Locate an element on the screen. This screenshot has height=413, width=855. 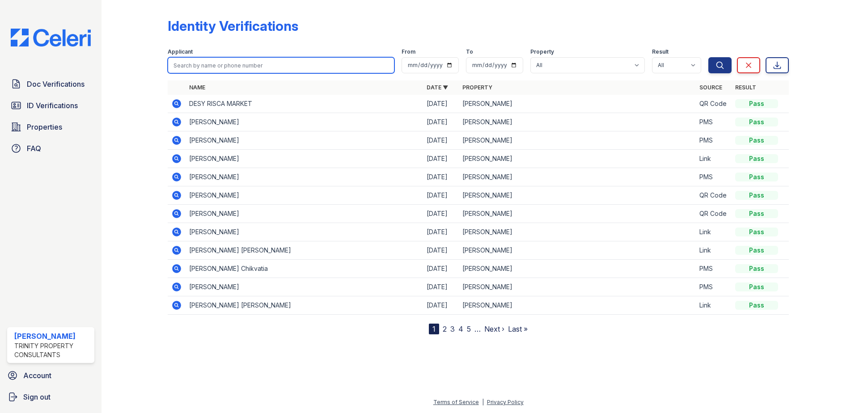
a: Account is located at coordinates (51, 376).